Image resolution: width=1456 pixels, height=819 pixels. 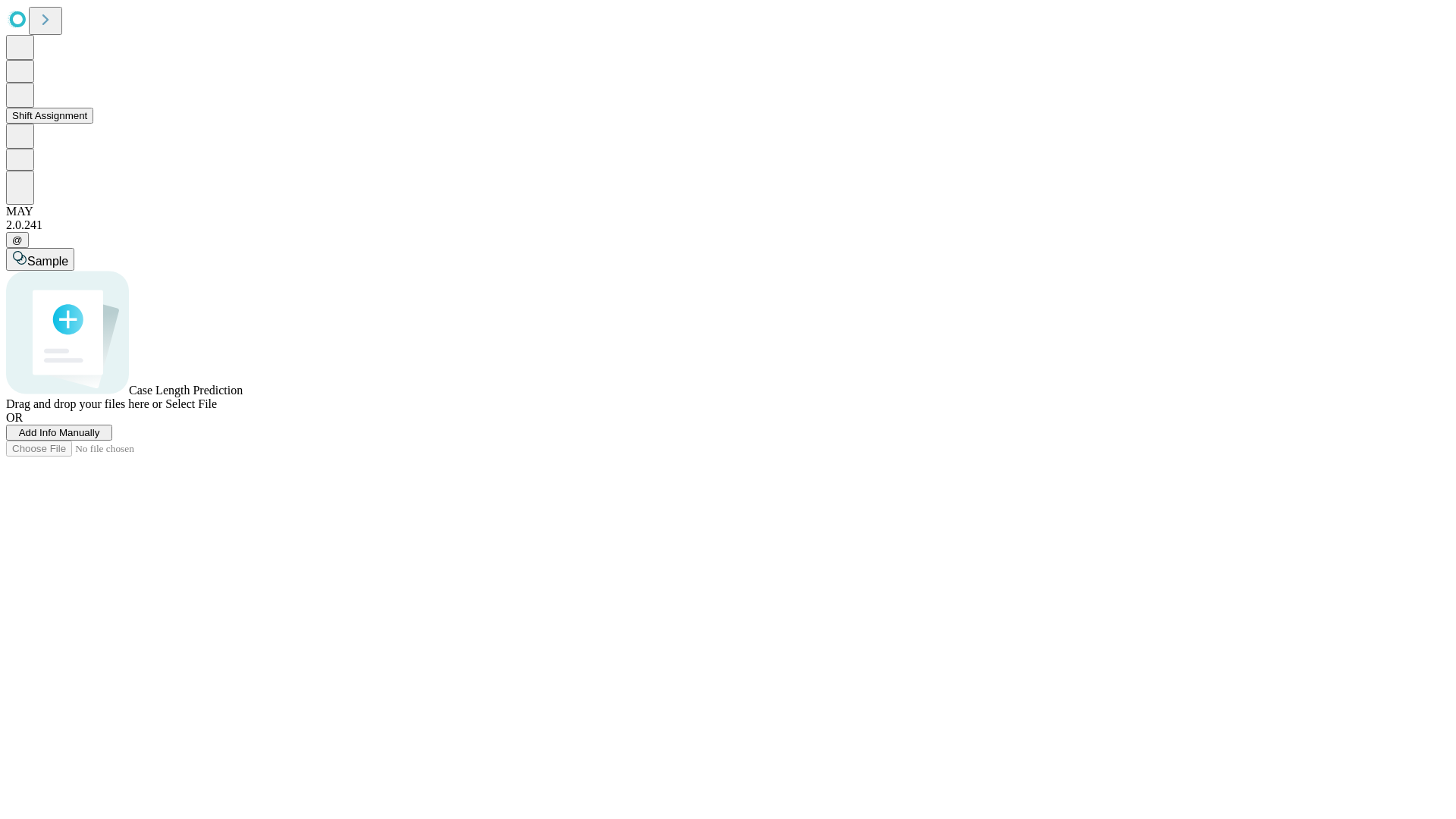 What do you see at coordinates (15, 417) in the screenshot?
I see `span: OR` at bounding box center [15, 417].